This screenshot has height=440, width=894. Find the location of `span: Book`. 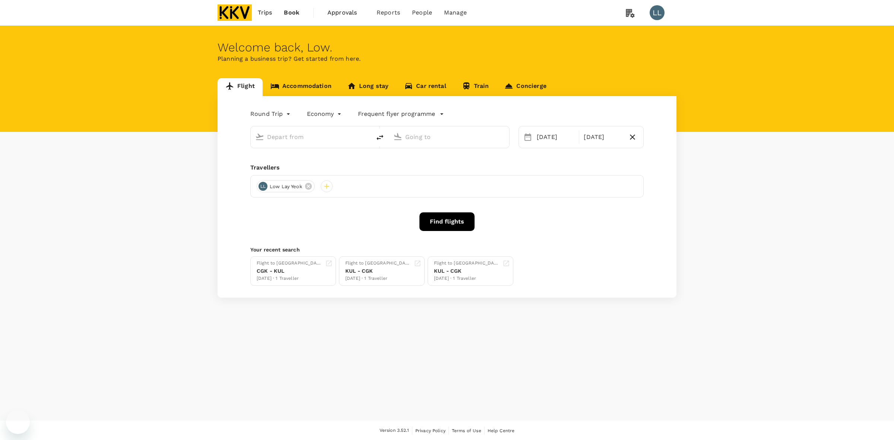

span: Book is located at coordinates (292, 13).